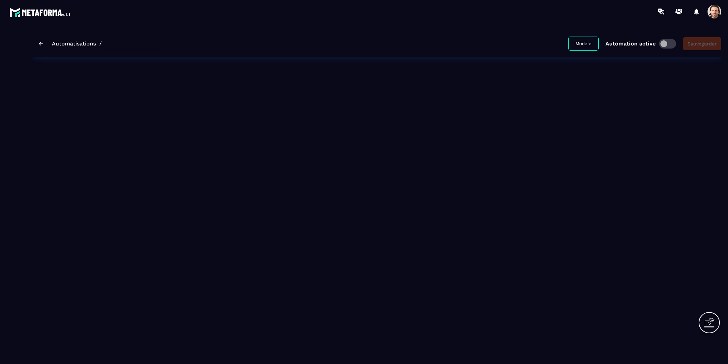 This screenshot has width=728, height=364. Describe the element at coordinates (74, 43) in the screenshot. I see `a: Automatisations` at that location.